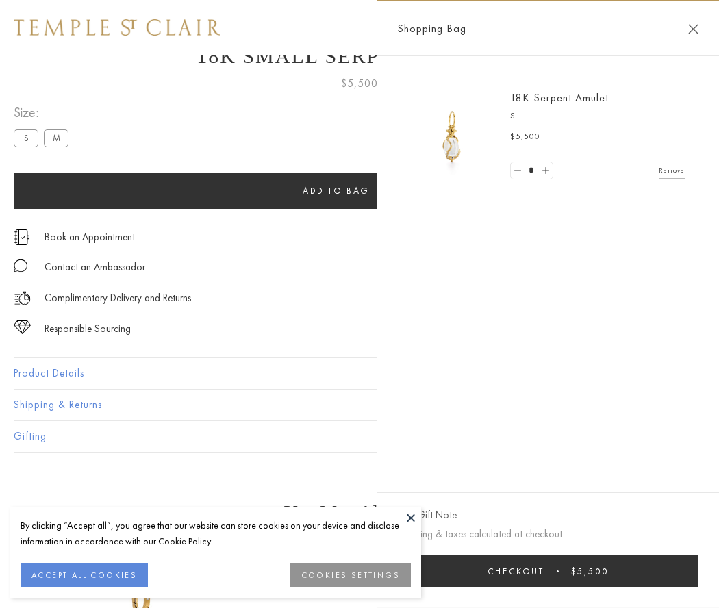 The width and height of the screenshot is (719, 608). What do you see at coordinates (22, 298) in the screenshot?
I see `img: icon_delivery.svg` at bounding box center [22, 298].